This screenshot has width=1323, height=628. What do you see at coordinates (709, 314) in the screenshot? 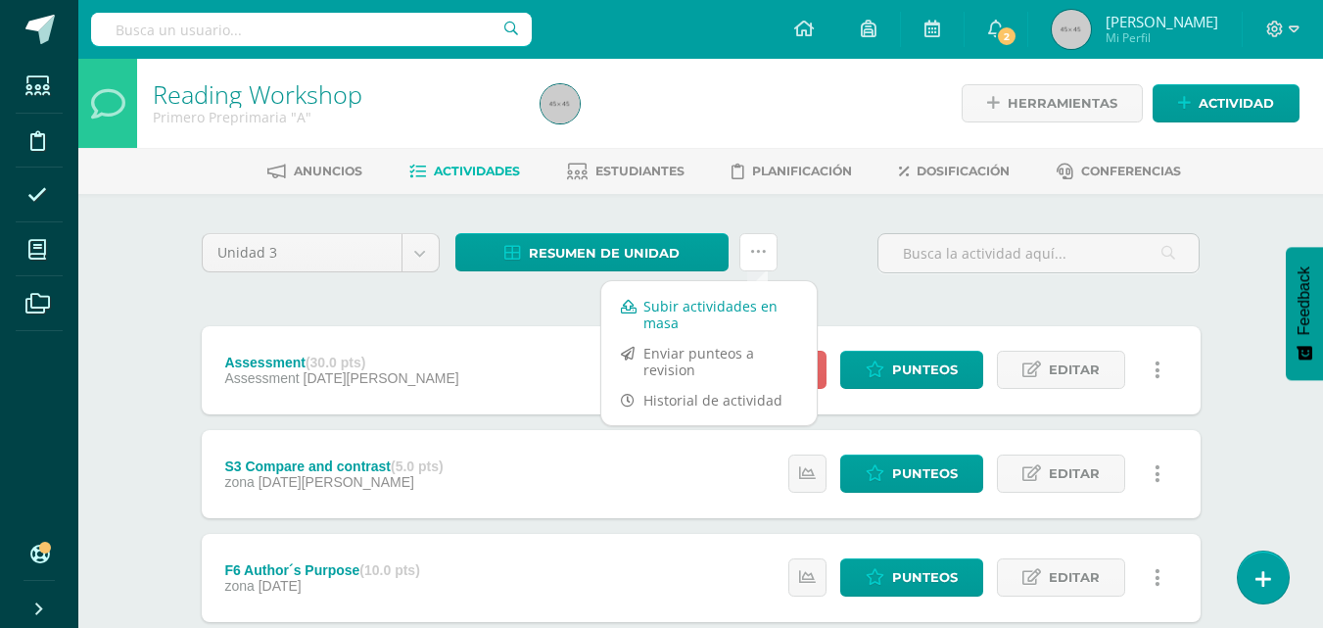
I see `a: Subir actividades en masa` at bounding box center [709, 314].